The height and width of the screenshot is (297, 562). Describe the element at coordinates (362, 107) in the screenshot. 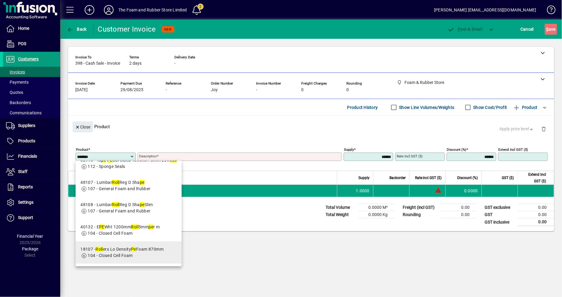

I see `span: Product History` at that location.